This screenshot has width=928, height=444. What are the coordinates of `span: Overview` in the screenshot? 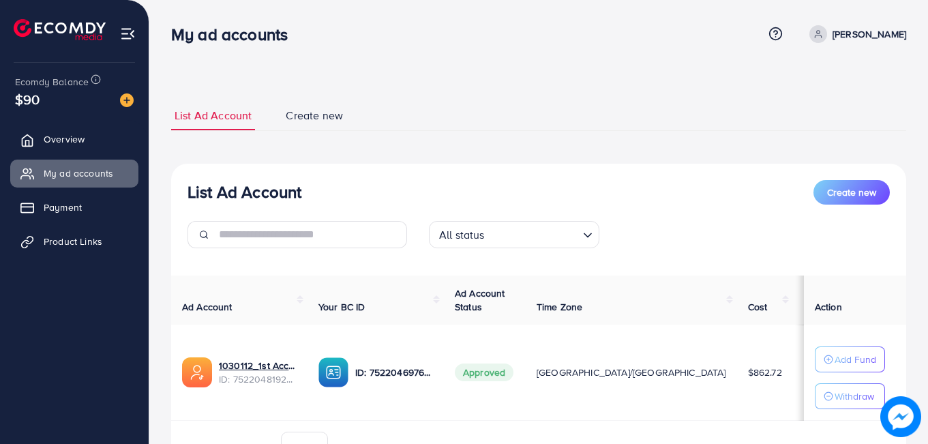 It's located at (64, 139).